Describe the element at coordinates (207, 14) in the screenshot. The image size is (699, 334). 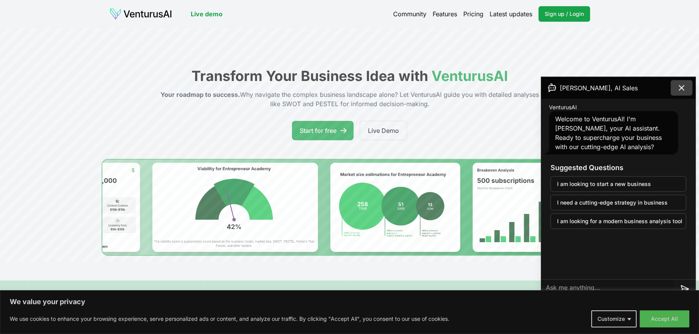
I see `a: Live demo` at that location.